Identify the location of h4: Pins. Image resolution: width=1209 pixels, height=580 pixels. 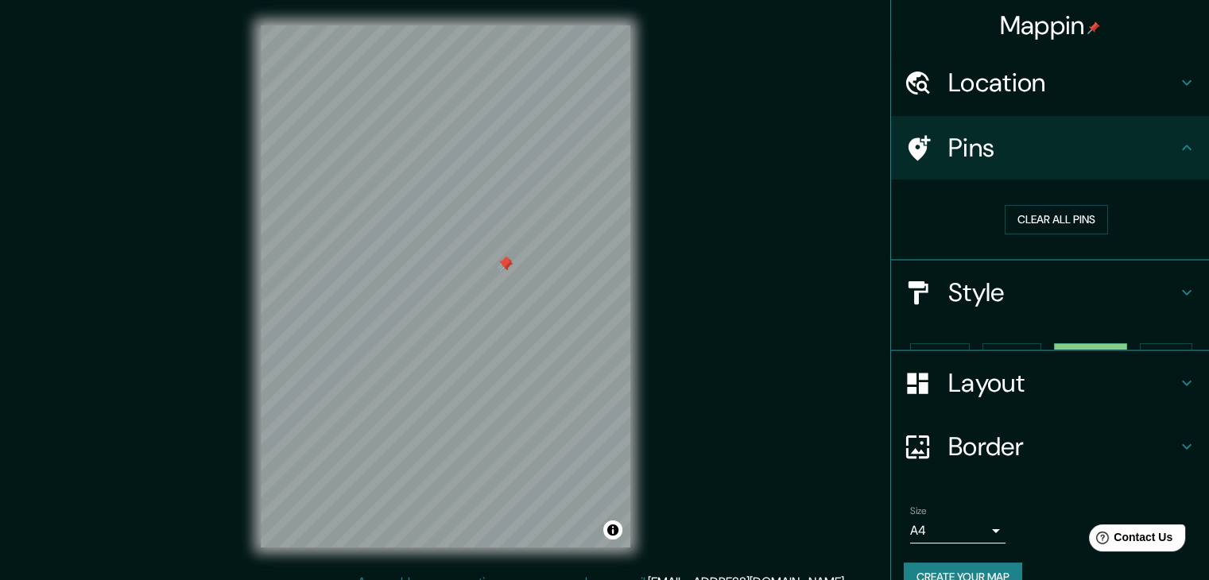
(1063, 148).